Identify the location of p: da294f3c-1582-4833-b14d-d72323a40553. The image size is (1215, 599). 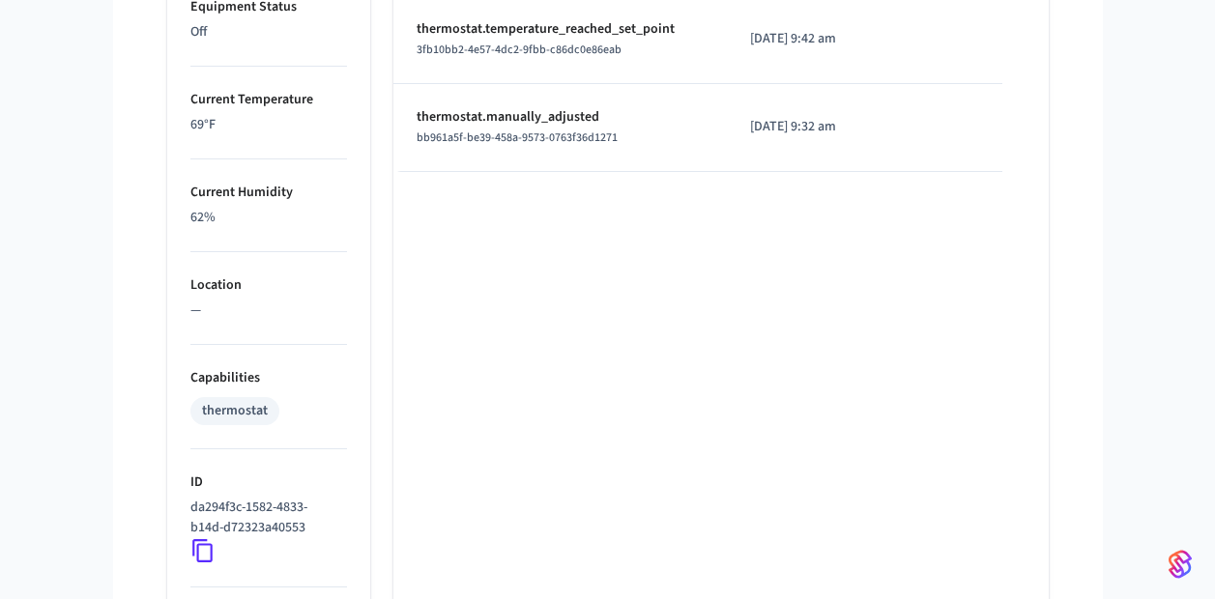
(265, 518).